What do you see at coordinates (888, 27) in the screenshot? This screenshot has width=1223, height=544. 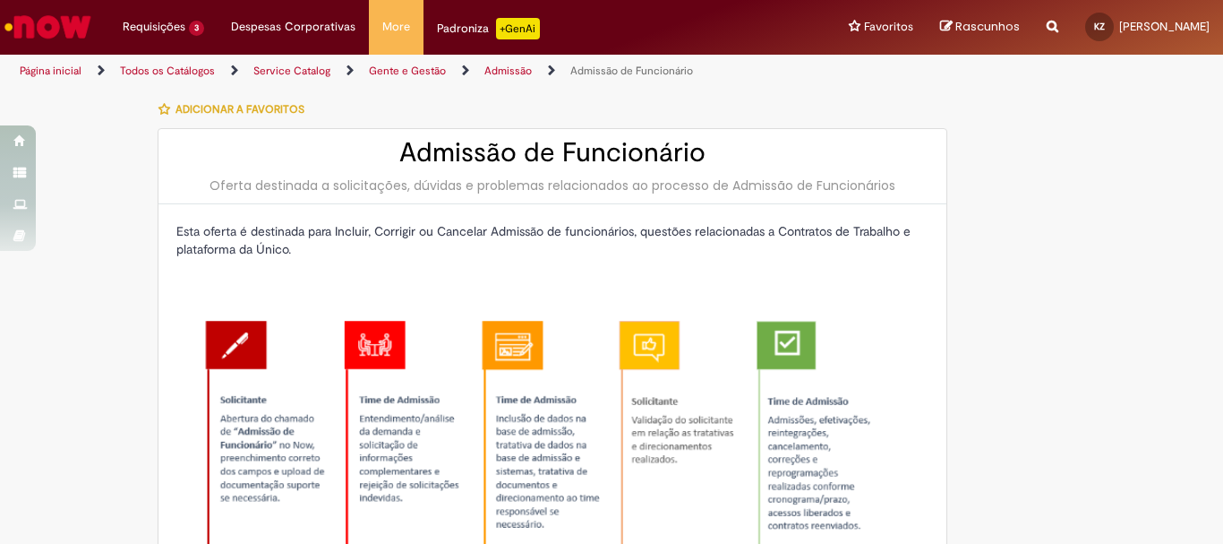 I see `span: Favoritos` at bounding box center [888, 27].